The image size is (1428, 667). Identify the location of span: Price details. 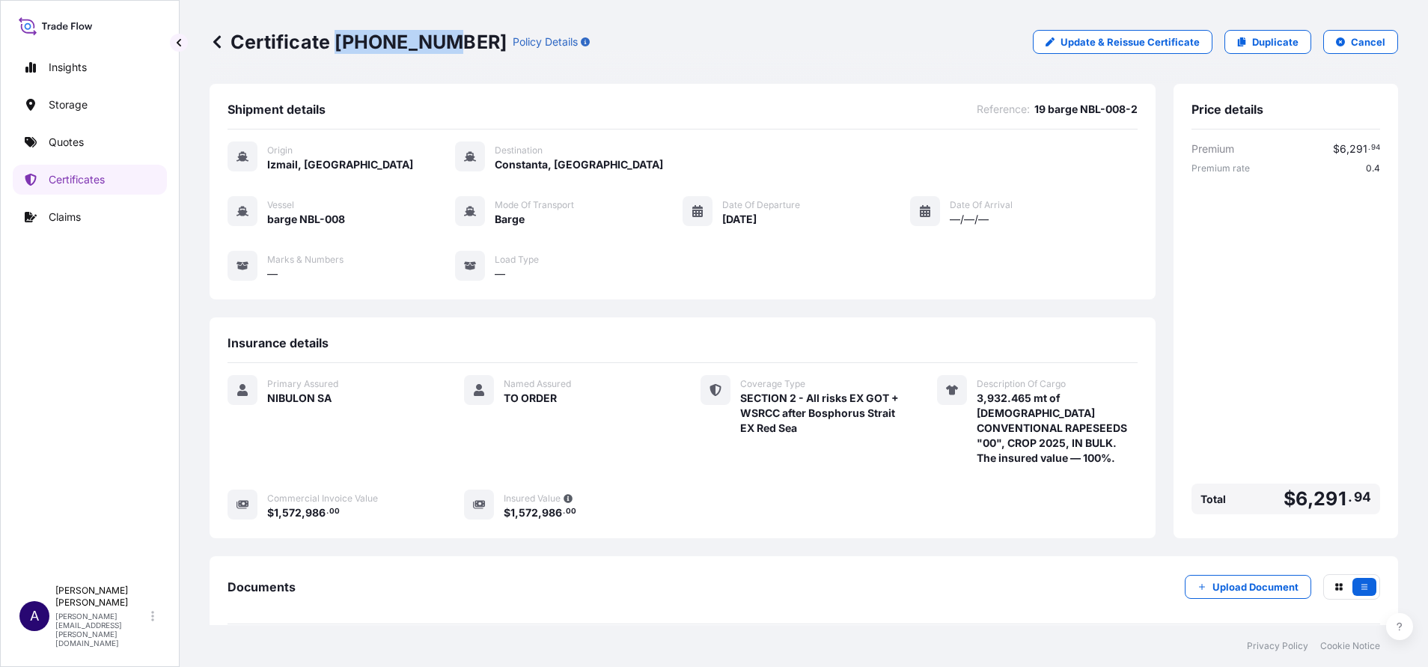
(1227, 109).